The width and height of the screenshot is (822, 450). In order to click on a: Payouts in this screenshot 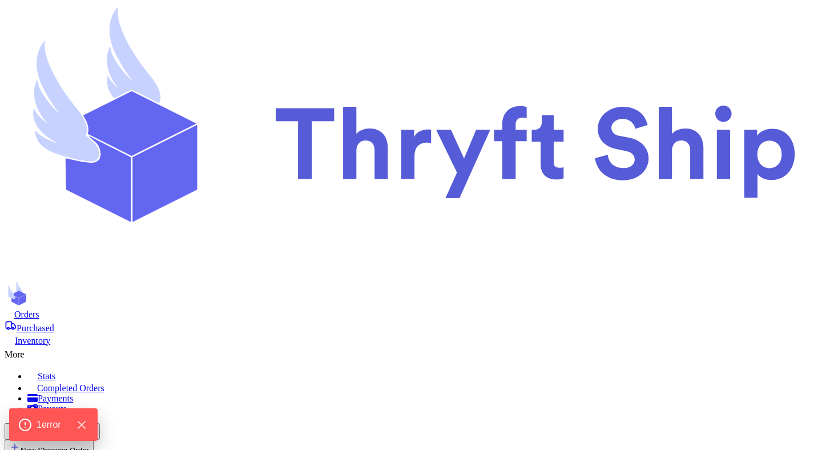, I will do `click(422, 408)`.